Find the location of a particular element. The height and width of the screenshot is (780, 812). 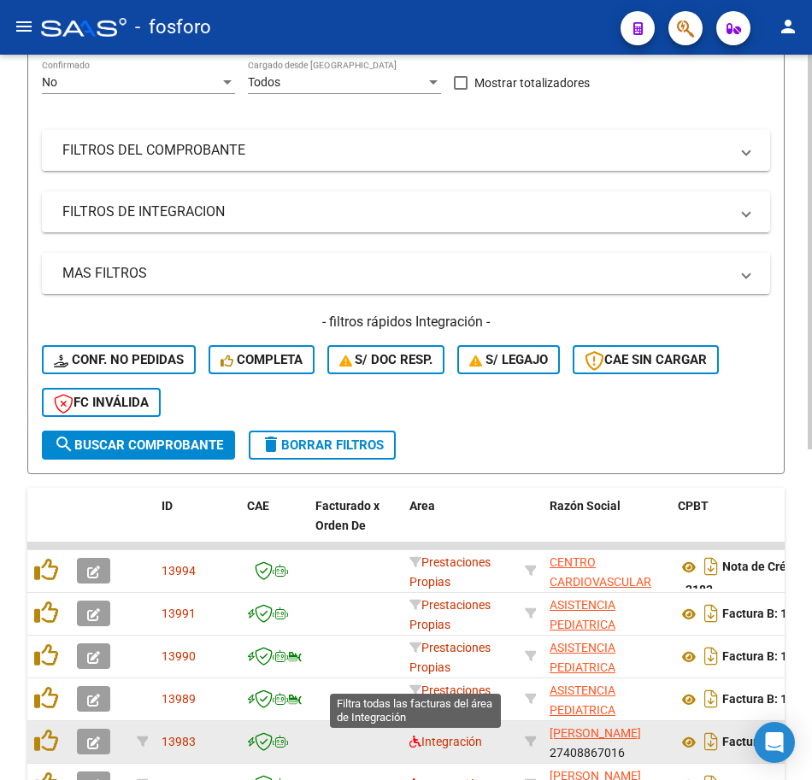

span: 13989 is located at coordinates (179, 699).